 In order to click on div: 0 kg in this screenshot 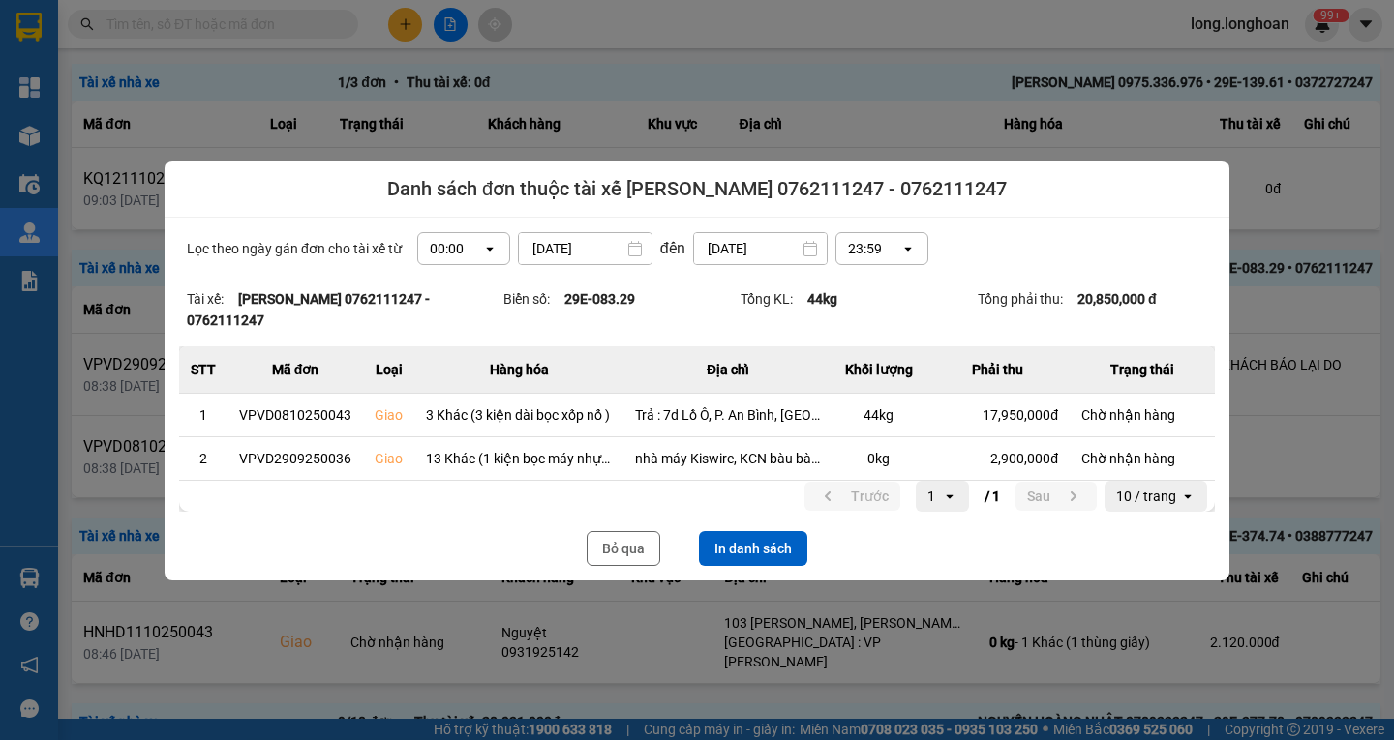, I will do `click(878, 459)`.